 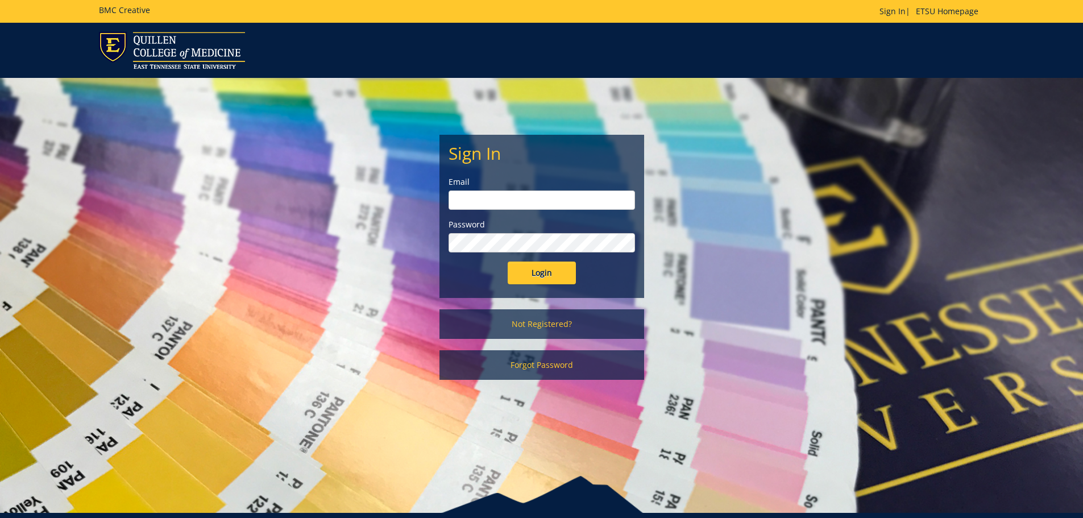 What do you see at coordinates (542, 365) in the screenshot?
I see `a: Forgot Password` at bounding box center [542, 365].